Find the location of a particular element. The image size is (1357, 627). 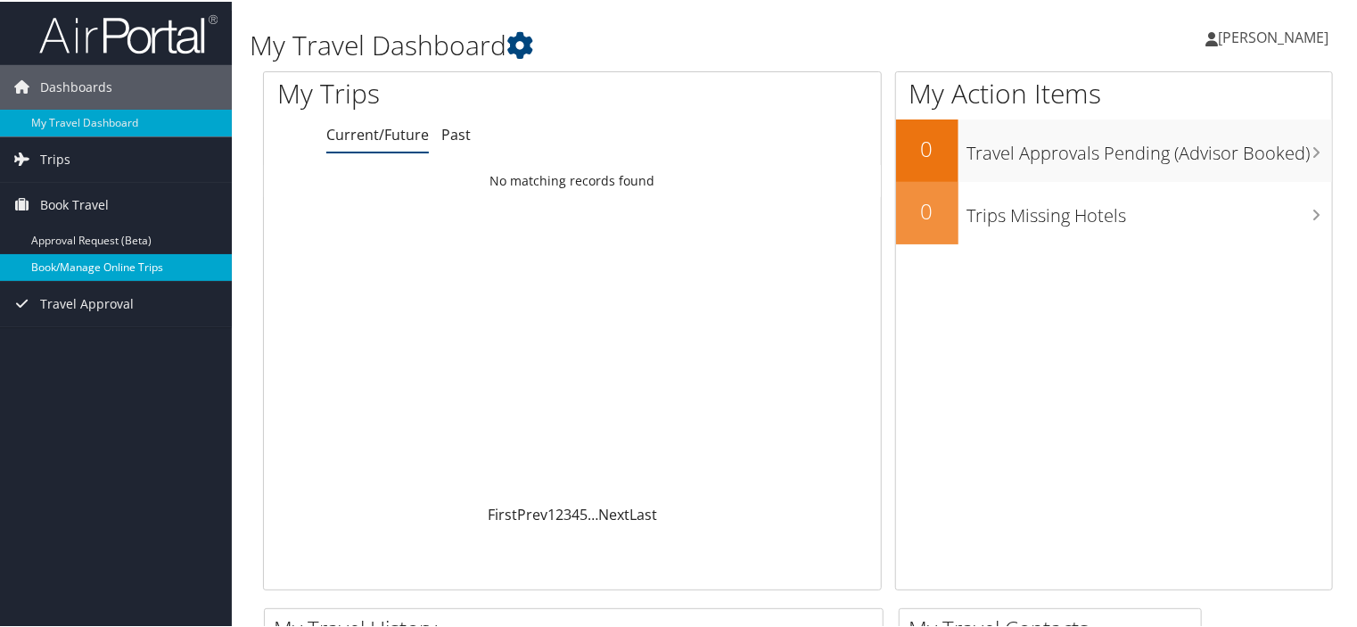

h1: My Action Items is located at coordinates (1114, 92).